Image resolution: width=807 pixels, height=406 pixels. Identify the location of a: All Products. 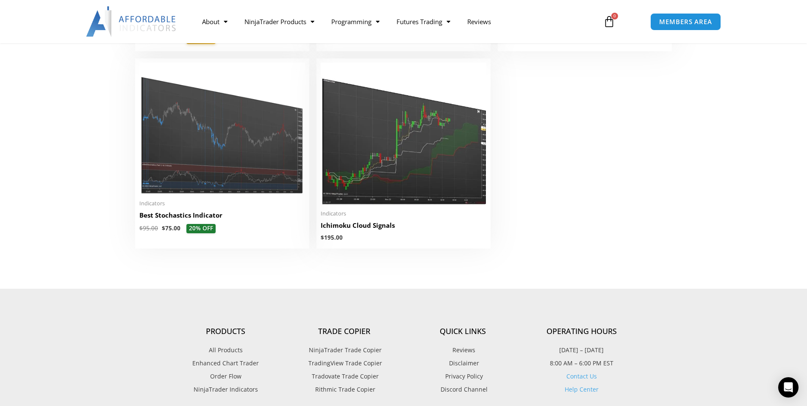
(226, 350).